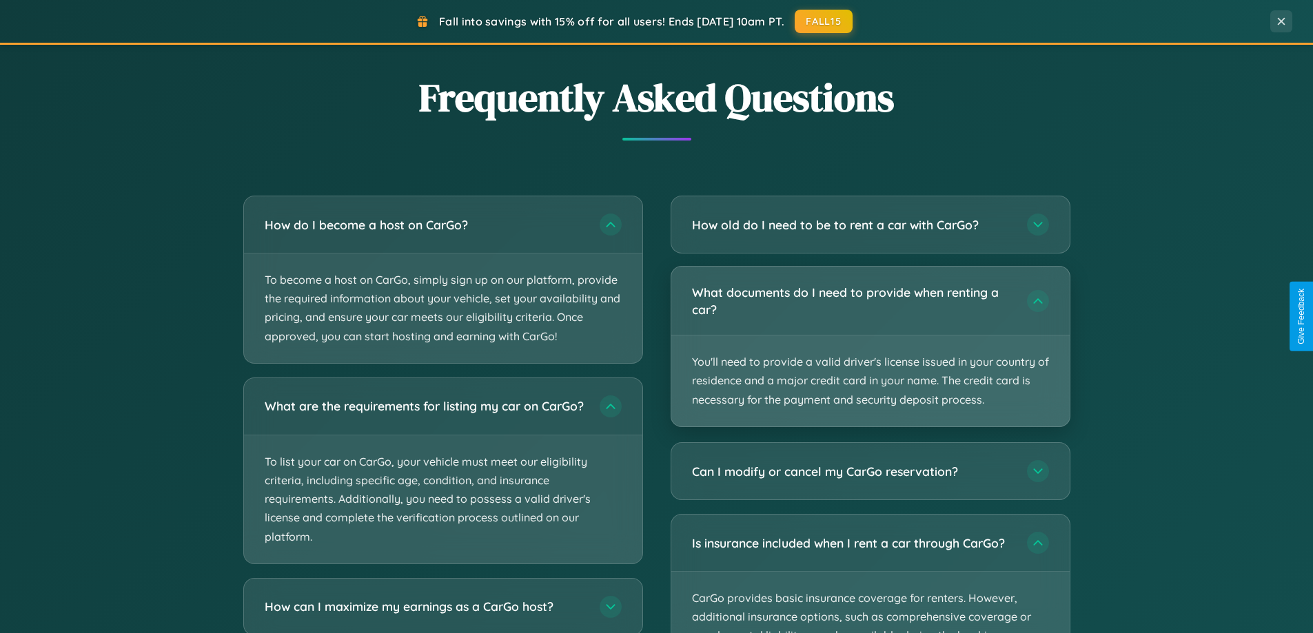 This screenshot has width=1313, height=633. Describe the element at coordinates (443, 308) in the screenshot. I see `p: To become a host on CarGo, simply sign up on our platform, provide the required information about...` at that location.